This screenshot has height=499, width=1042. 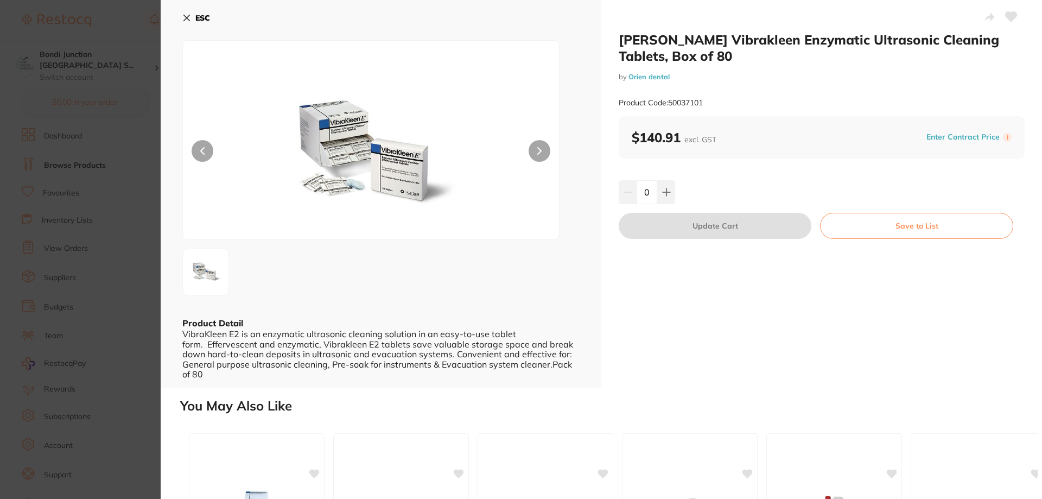 I want to click on button: Update Cart, so click(x=715, y=226).